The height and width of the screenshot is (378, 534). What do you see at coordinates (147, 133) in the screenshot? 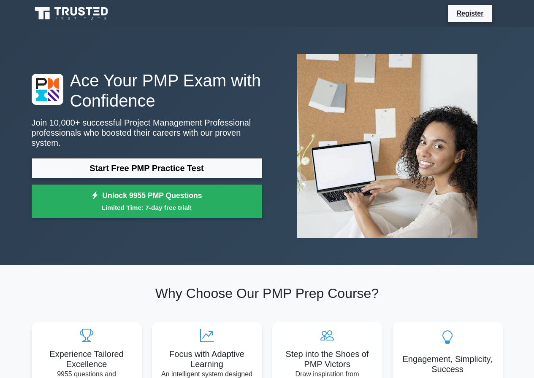
I see `p: Join 10,000+ successful Project Management Professional professionals who boosted their careers w...` at bounding box center [147, 133].